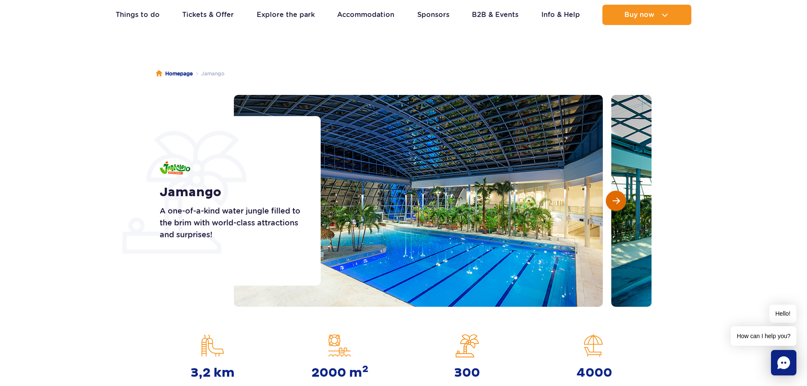 The height and width of the screenshot is (386, 807). What do you see at coordinates (783, 313) in the screenshot?
I see `span: Hello!` at bounding box center [783, 313].